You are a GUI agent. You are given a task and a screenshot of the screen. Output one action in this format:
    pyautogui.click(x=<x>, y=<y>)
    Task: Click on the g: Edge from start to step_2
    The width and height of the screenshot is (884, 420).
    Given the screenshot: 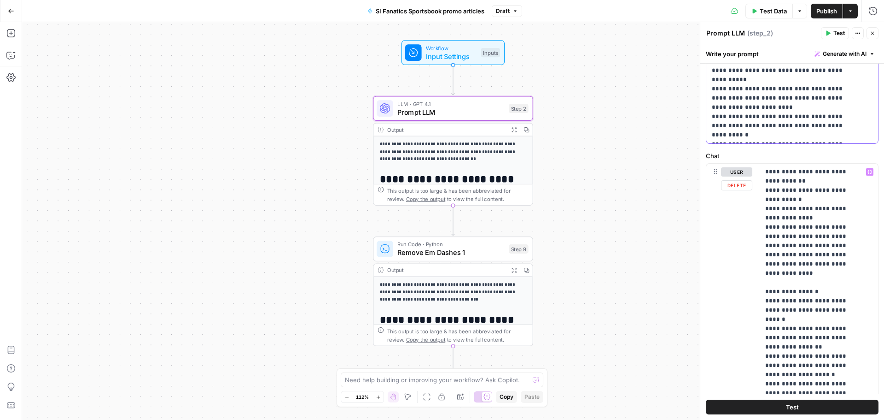 What is the action you would take?
    pyautogui.click(x=453, y=80)
    